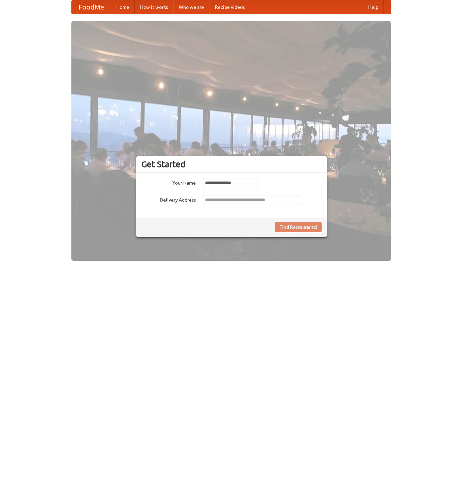  I want to click on button: Find Restaurants!, so click(298, 227).